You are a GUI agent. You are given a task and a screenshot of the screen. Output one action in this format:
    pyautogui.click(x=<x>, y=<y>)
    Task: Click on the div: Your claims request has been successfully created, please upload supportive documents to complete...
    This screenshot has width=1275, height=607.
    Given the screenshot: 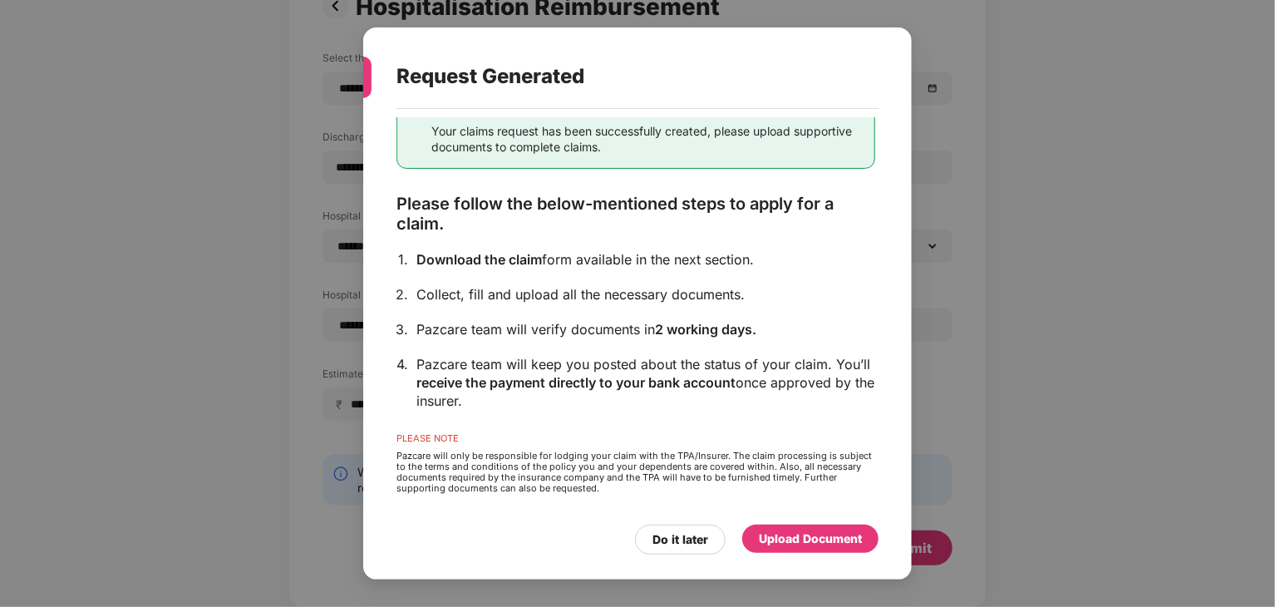 What is the action you would take?
    pyautogui.click(x=646, y=139)
    